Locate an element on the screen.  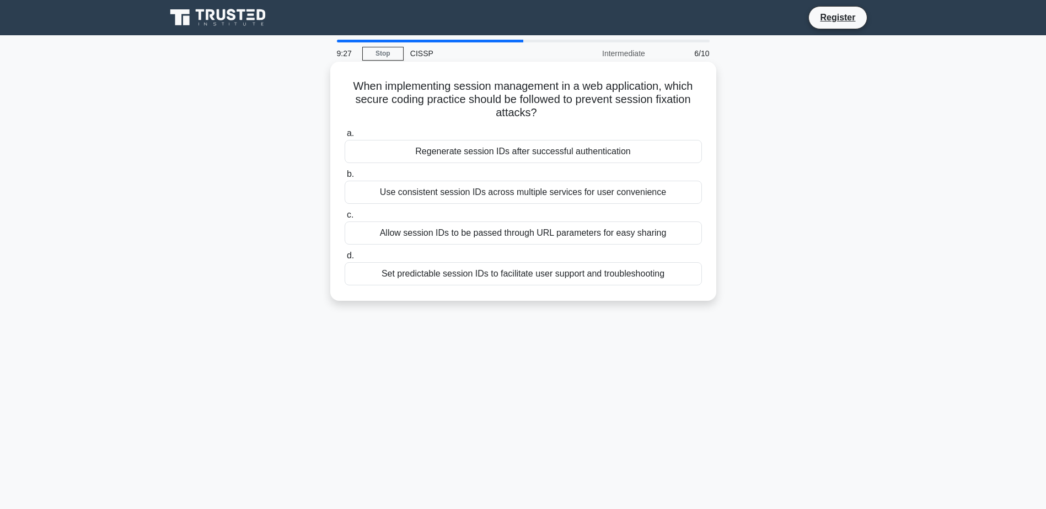
a: Stop is located at coordinates (383, 53).